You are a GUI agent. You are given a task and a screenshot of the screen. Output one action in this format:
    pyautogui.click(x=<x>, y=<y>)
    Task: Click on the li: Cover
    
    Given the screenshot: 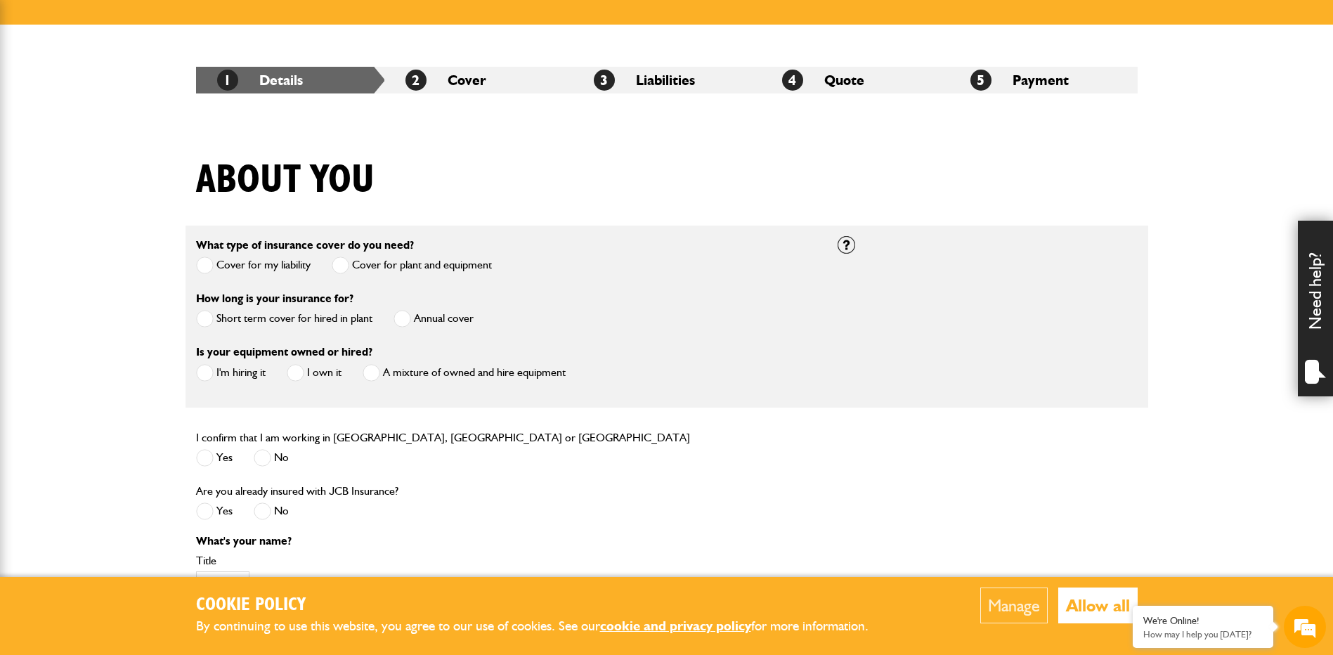 What is the action you would take?
    pyautogui.click(x=478, y=80)
    